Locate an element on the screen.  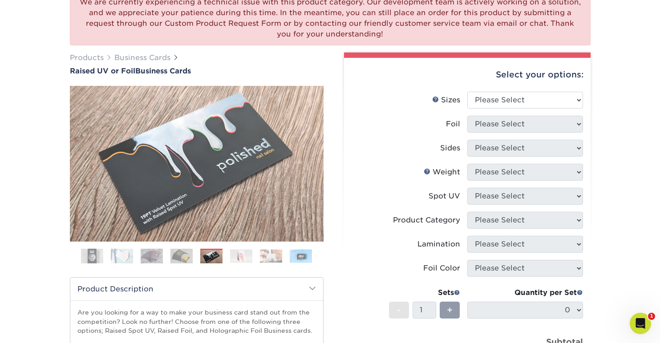
a: Business Cards is located at coordinates (142, 57).